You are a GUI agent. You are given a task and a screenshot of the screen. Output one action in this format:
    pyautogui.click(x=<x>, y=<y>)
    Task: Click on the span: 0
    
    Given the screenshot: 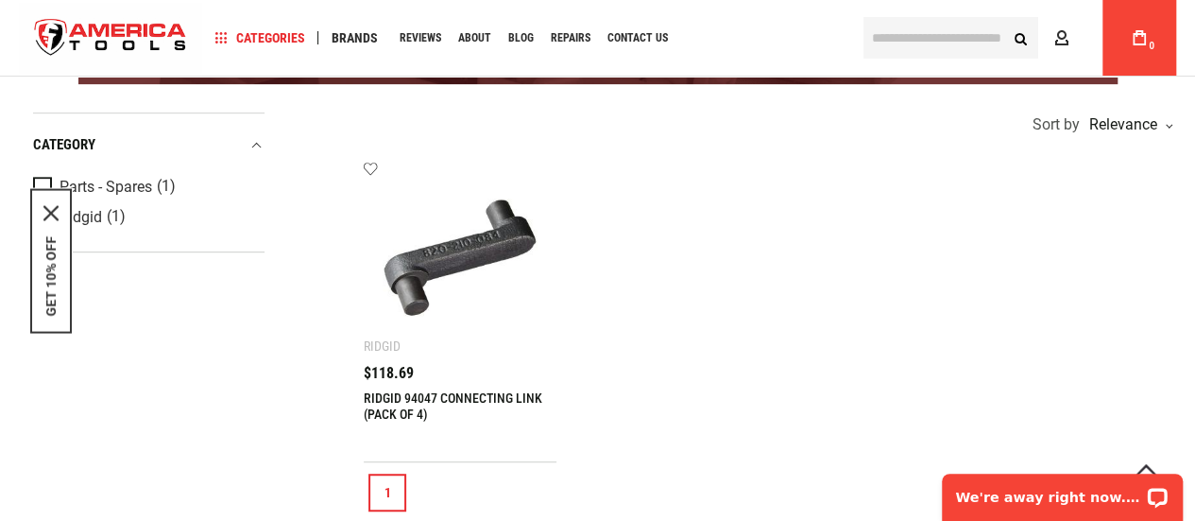 What is the action you would take?
    pyautogui.click(x=1152, y=45)
    